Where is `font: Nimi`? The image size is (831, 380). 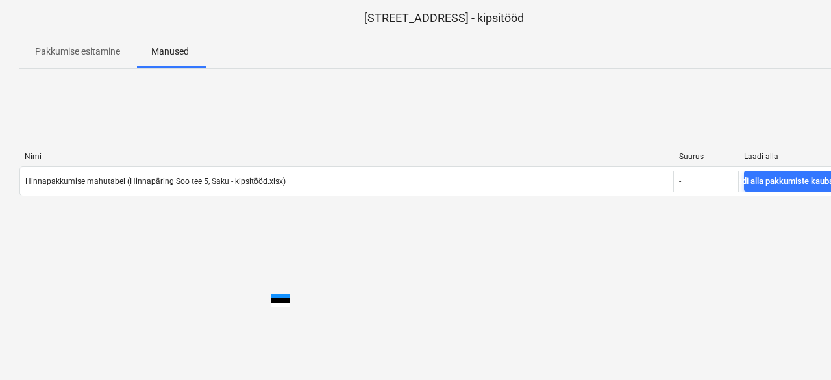 font: Nimi is located at coordinates (33, 156).